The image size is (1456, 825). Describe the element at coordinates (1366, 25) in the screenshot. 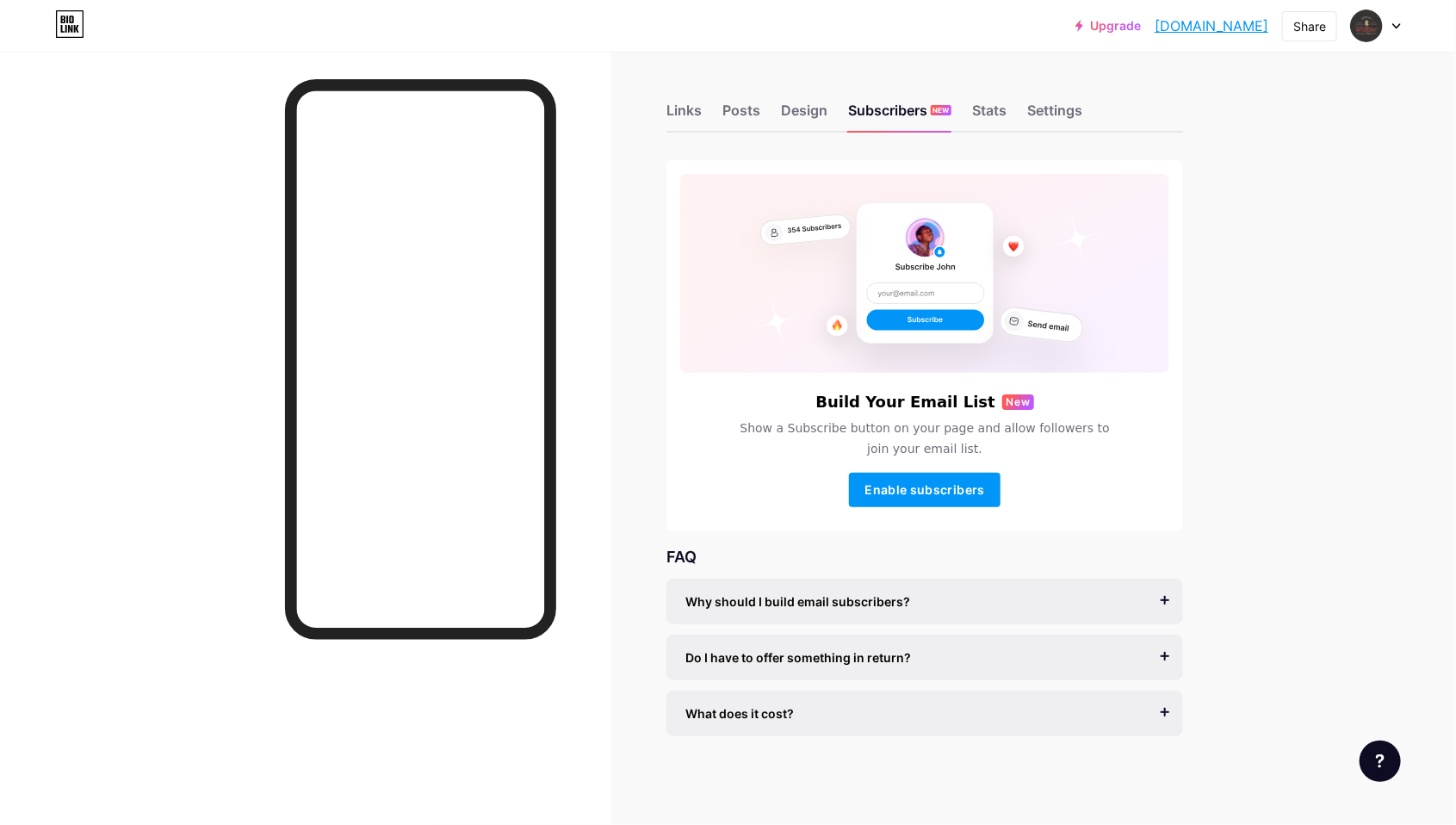

I see `img: witbier` at that location.